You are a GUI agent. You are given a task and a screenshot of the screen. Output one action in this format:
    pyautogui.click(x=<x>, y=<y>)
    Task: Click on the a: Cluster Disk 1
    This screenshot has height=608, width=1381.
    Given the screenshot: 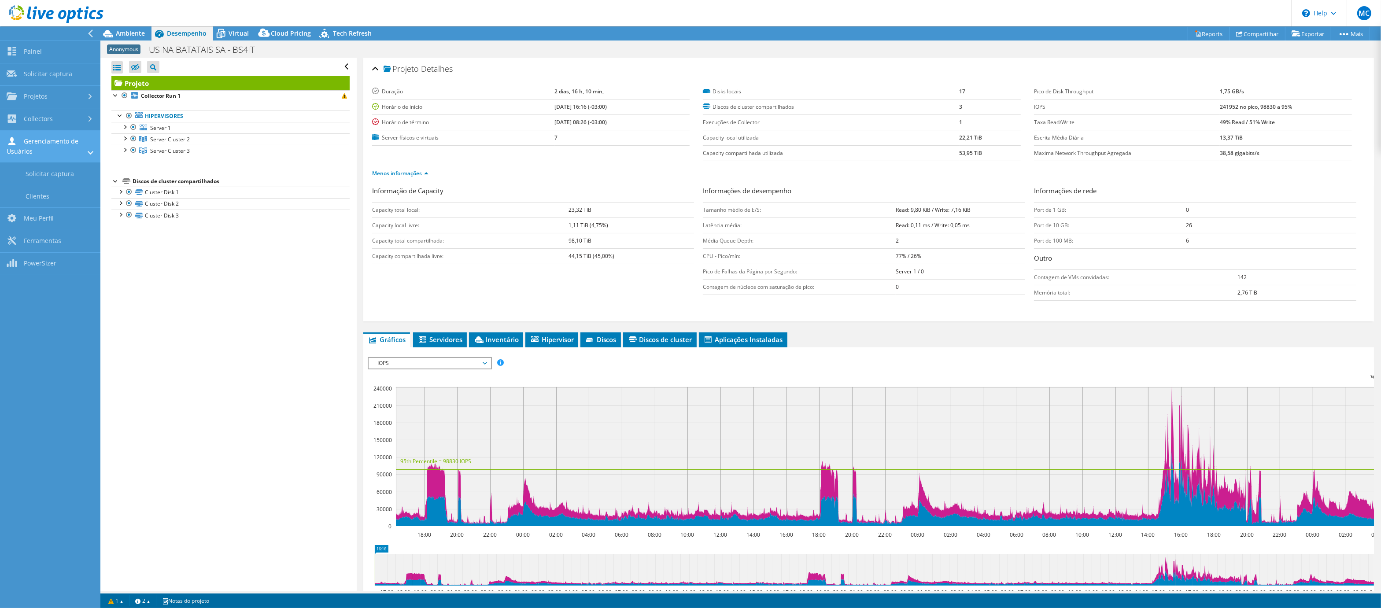 What is the action you would take?
    pyautogui.click(x=230, y=192)
    